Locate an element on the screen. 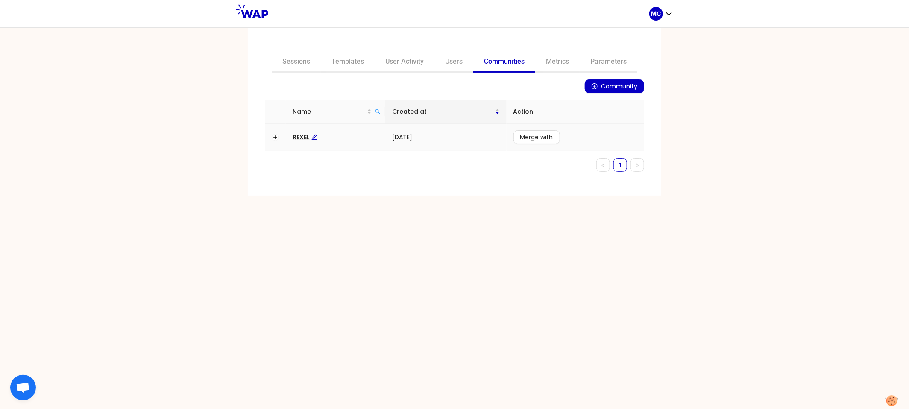 The width and height of the screenshot is (909, 409). button: Merge with is located at coordinates (537, 137).